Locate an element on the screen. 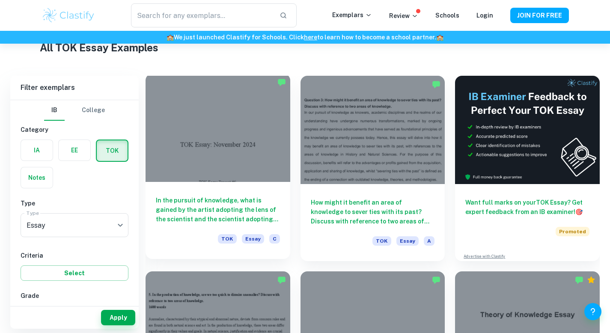  h6: Want full marks on your TOK Essay ? Get expert feedback from an IB examiner! is located at coordinates (527, 207).